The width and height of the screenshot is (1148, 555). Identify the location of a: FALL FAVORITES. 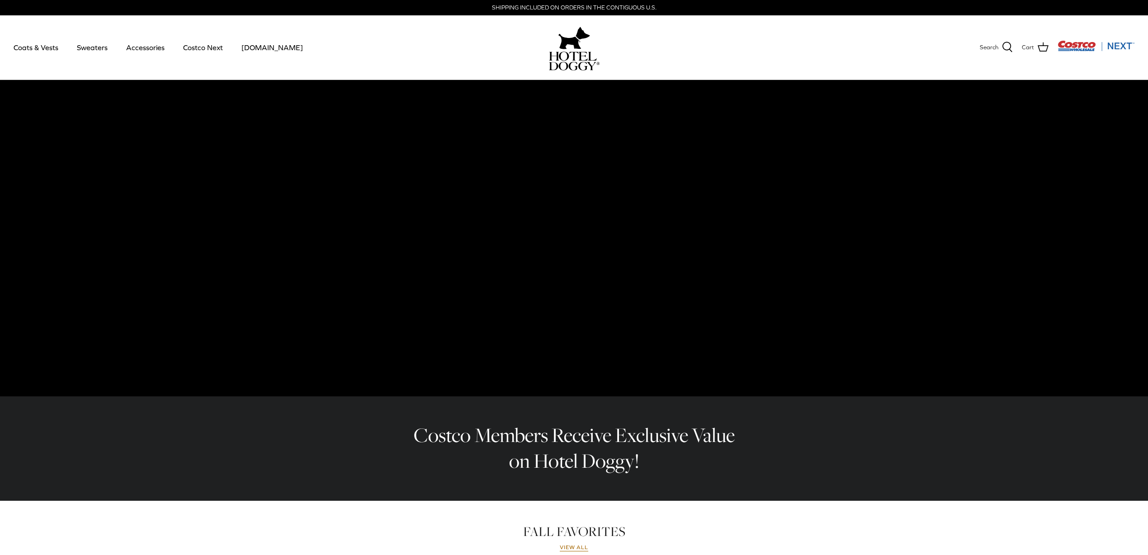
(574, 532).